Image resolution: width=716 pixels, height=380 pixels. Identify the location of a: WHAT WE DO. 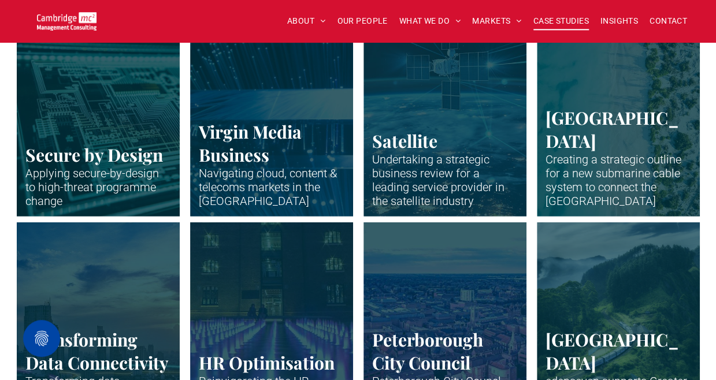
(430, 21).